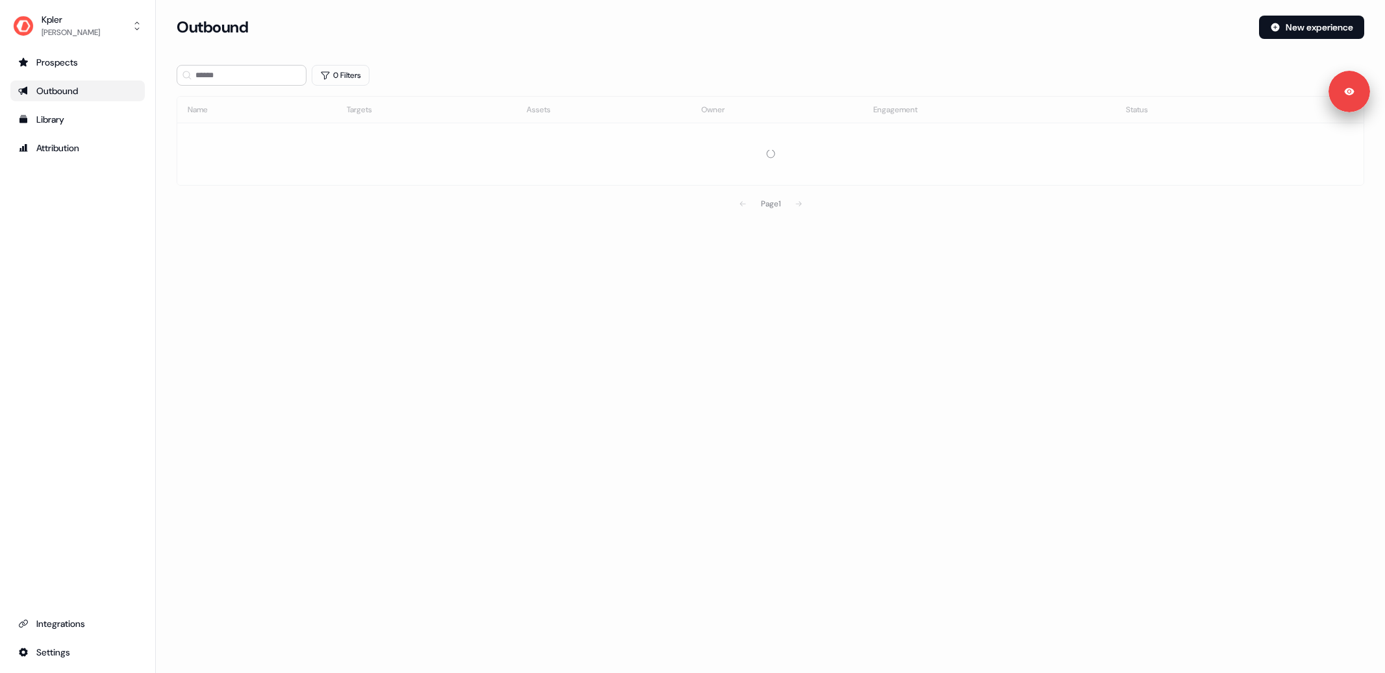 The width and height of the screenshot is (1385, 673). I want to click on div: Kpler, so click(71, 19).